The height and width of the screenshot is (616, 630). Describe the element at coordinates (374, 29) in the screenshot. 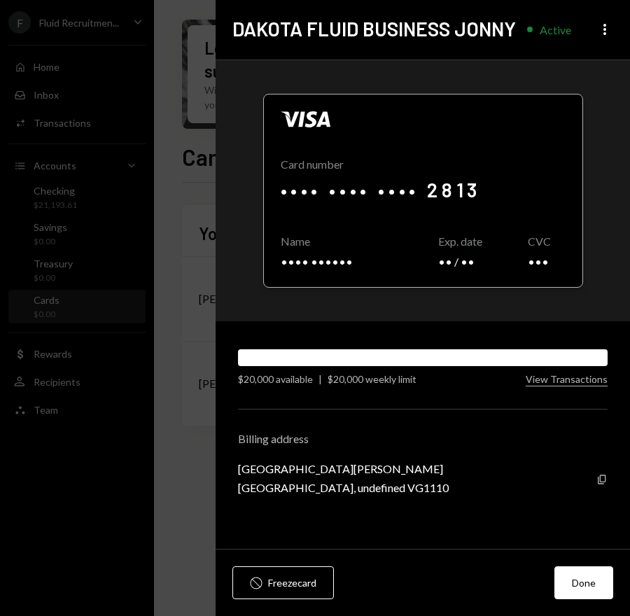

I see `h2: DAKOTA FLUID BUSINESS JONNY` at that location.